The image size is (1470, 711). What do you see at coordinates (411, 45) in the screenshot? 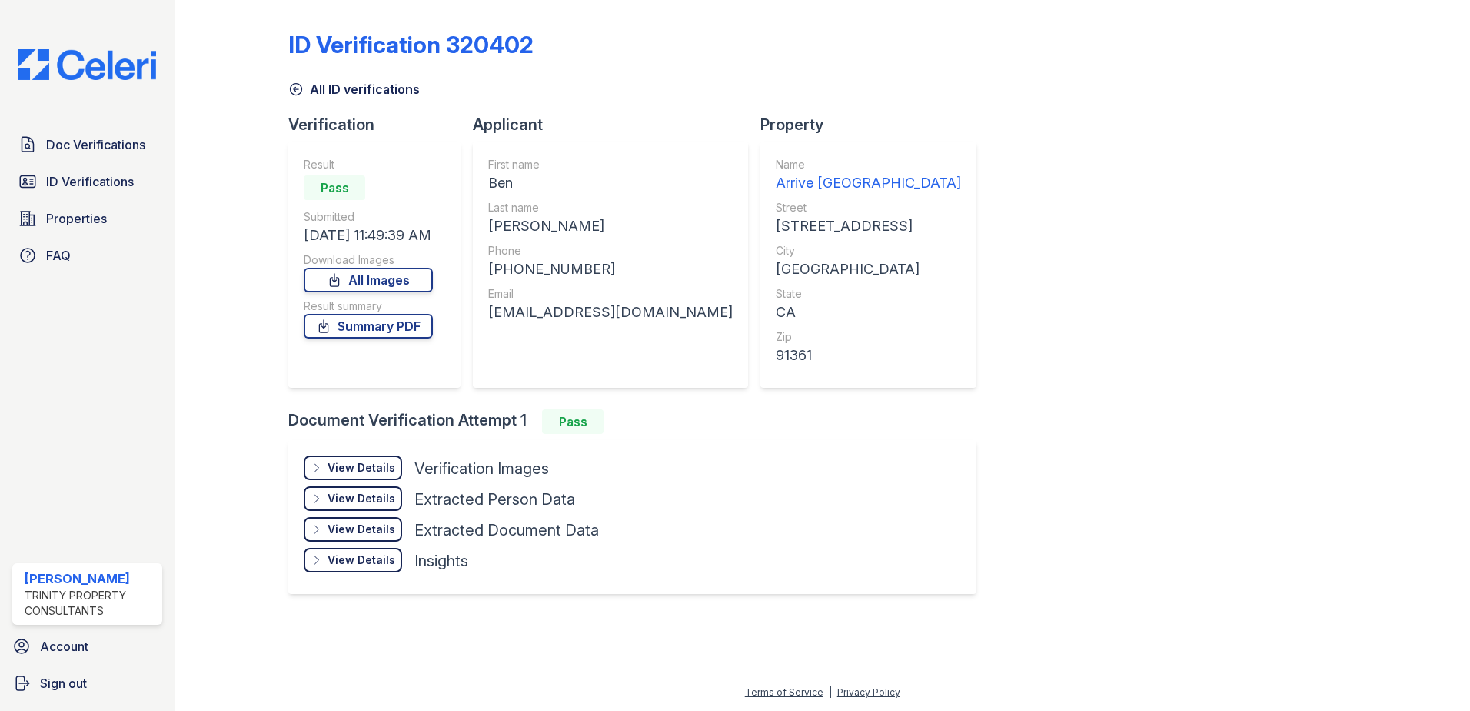
I see `div: ID Verification 320402` at bounding box center [411, 45].